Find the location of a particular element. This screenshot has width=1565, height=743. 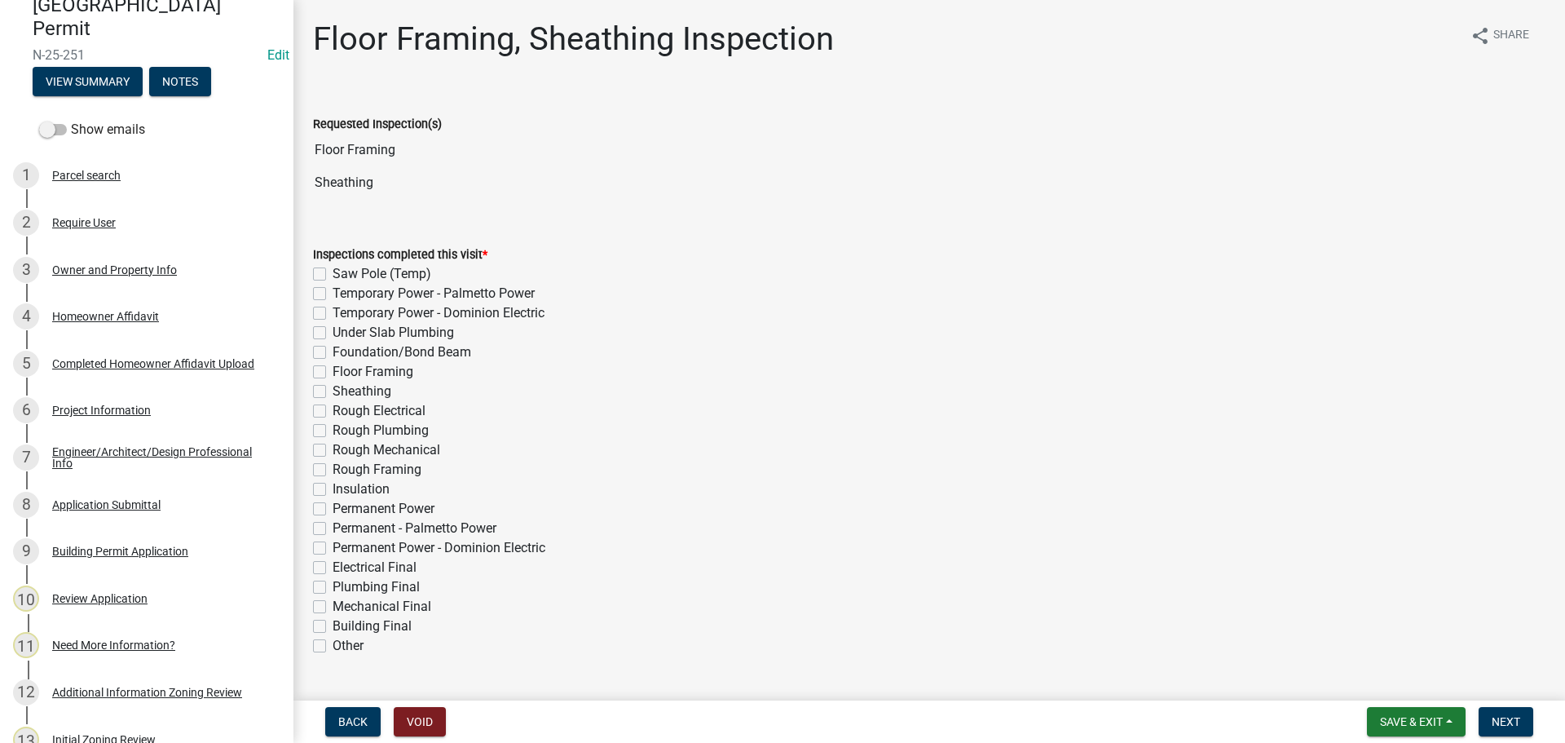

label: Mechanical Final is located at coordinates (382, 607).